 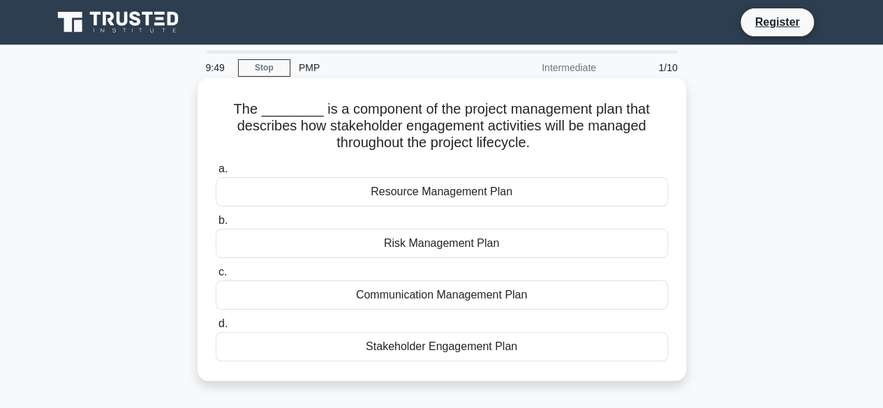 What do you see at coordinates (223, 272) in the screenshot?
I see `span: c.` at bounding box center [223, 272].